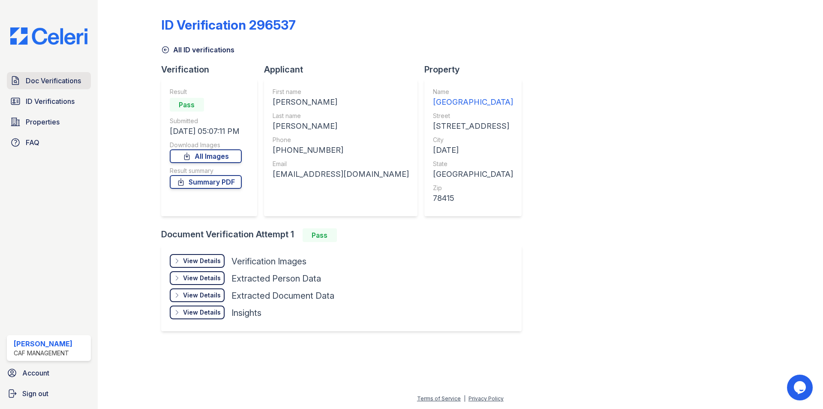 Image resolution: width=823 pixels, height=409 pixels. What do you see at coordinates (439, 398) in the screenshot?
I see `a: Terms of Service` at bounding box center [439, 398].